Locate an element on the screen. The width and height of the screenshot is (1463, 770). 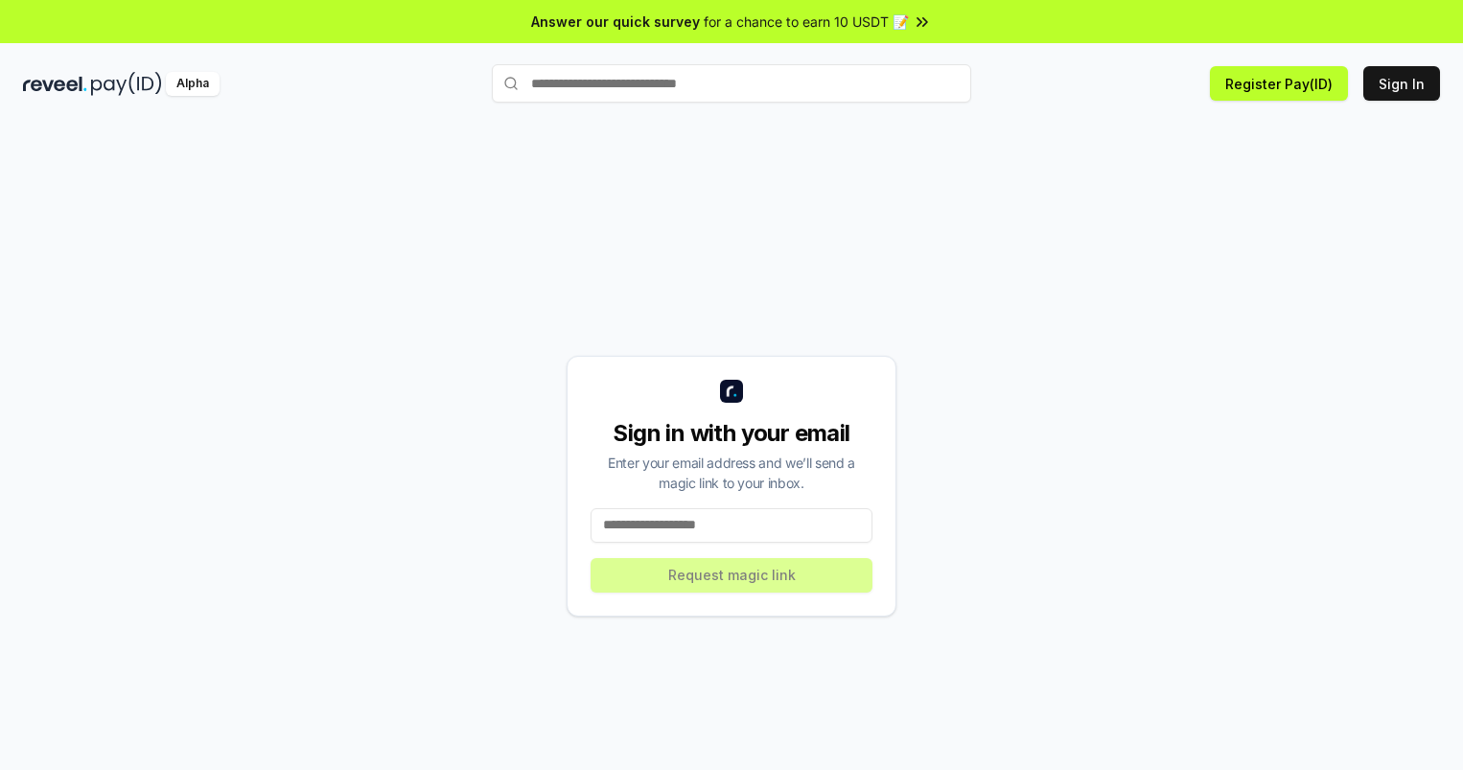
div: Enter your email address and we’ll send a magic link to your inbox. is located at coordinates (732, 473).